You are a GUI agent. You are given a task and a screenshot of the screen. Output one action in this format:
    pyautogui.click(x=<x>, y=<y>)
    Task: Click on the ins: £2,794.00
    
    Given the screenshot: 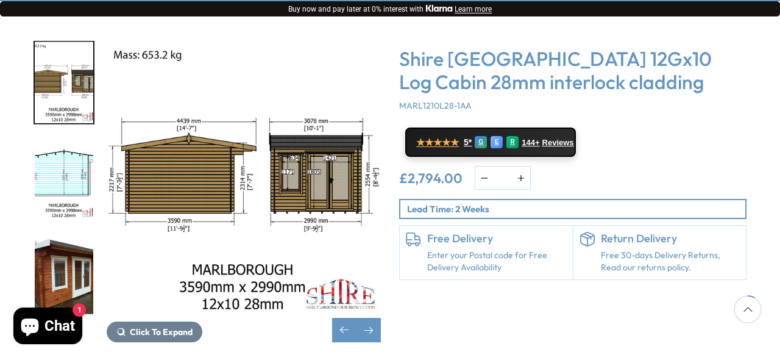 What is the action you would take?
    pyautogui.click(x=431, y=178)
    